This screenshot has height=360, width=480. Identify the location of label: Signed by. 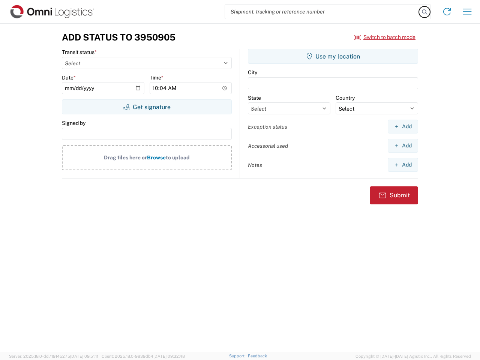
(74, 123).